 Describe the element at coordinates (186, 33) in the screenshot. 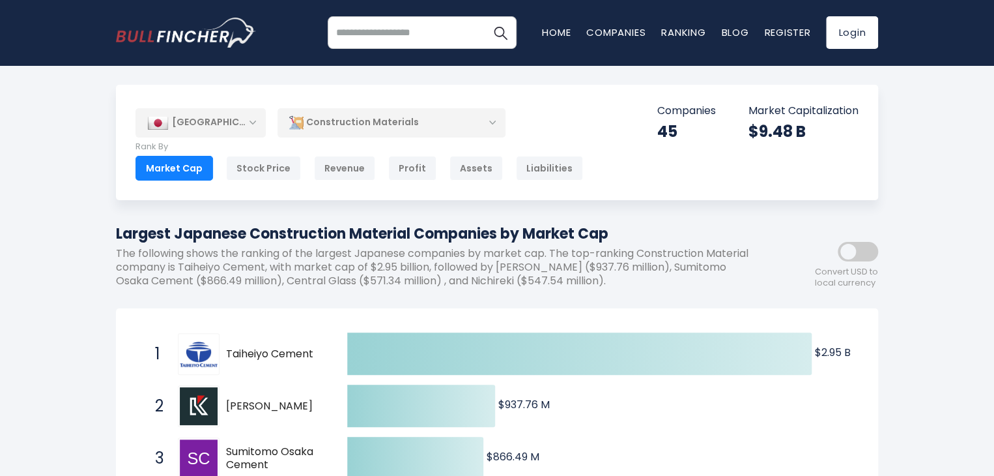

I see `img: bullfincher logo` at that location.